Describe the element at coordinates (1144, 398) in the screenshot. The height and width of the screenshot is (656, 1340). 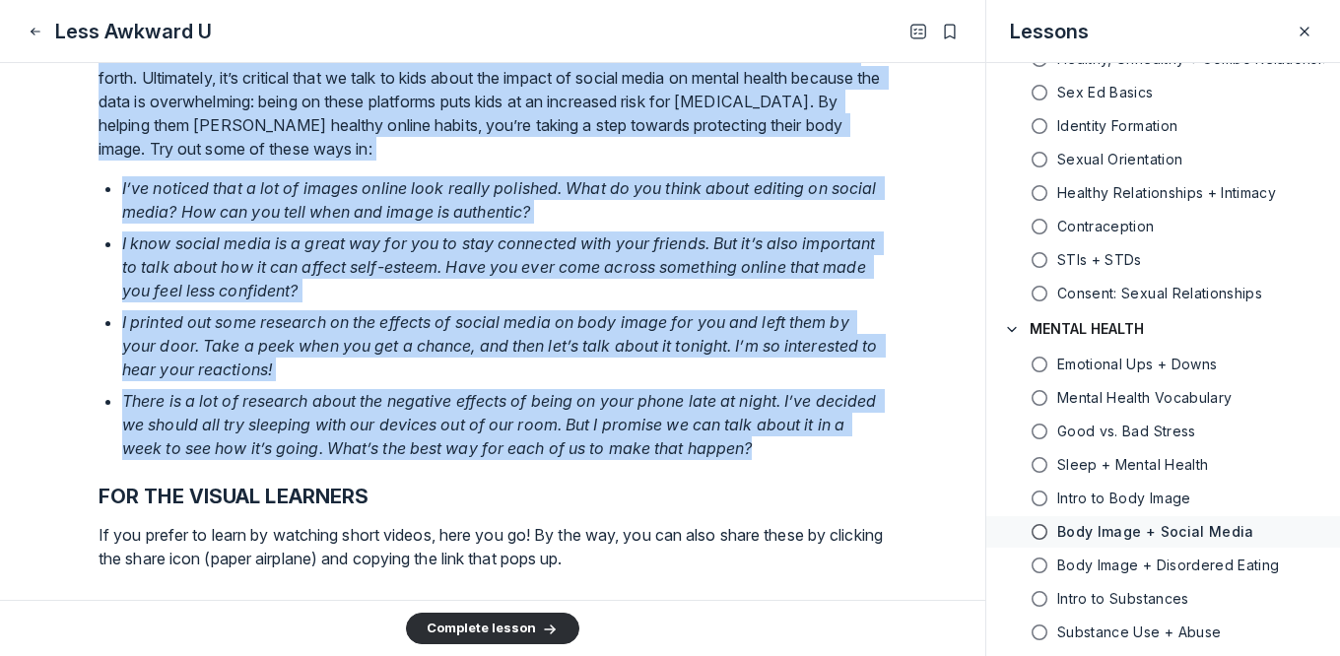
I see `span: Mental Health Vocabulary` at that location.